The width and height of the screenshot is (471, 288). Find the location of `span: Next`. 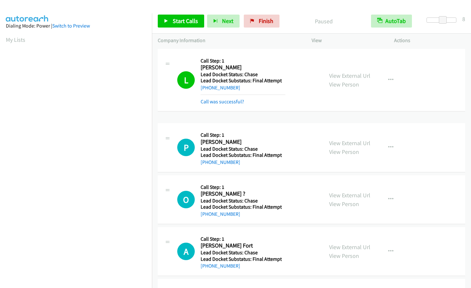

span: Next is located at coordinates (227, 21).